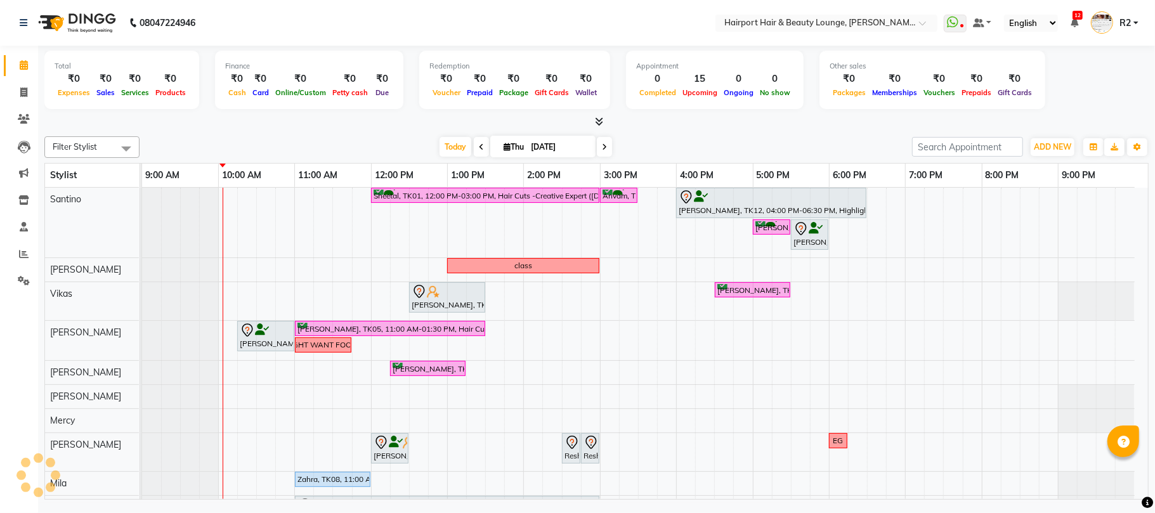 Image resolution: width=1155 pixels, height=513 pixels. What do you see at coordinates (976, 93) in the screenshot?
I see `span: Prepaids` at bounding box center [976, 93].